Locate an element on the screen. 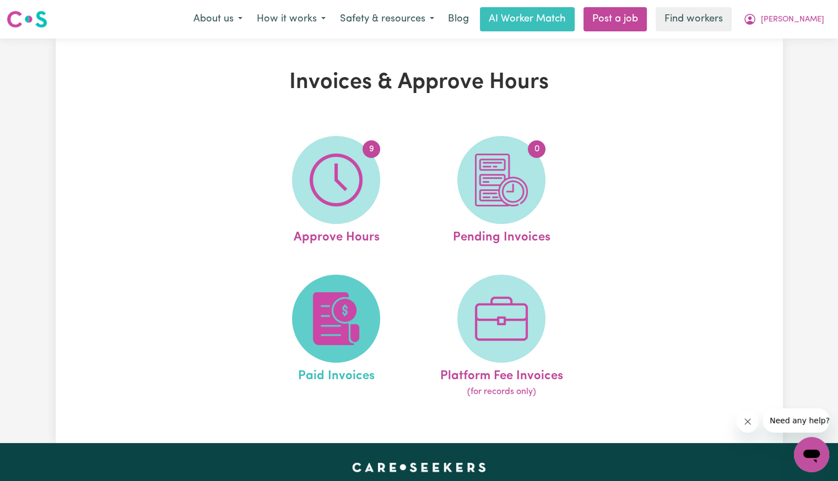  a: Pending Invoices is located at coordinates (501, 192).